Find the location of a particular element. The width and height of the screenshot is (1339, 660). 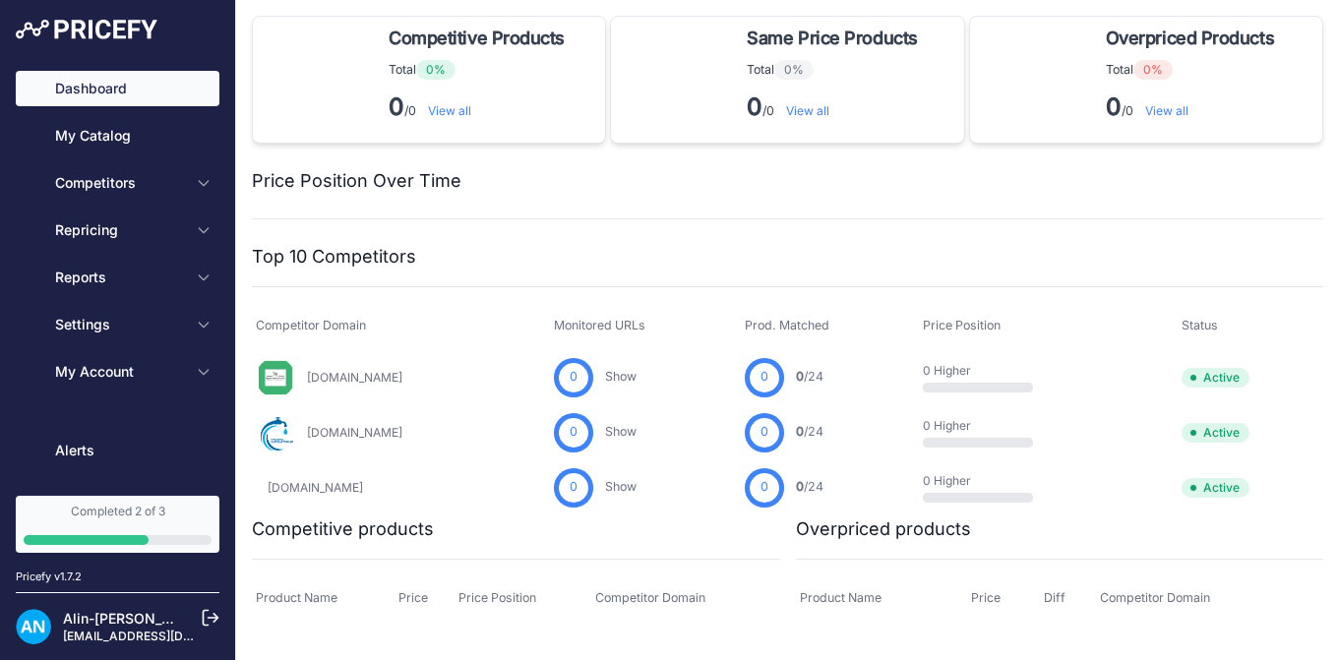

span: Overpriced Products is located at coordinates (1190, 38).